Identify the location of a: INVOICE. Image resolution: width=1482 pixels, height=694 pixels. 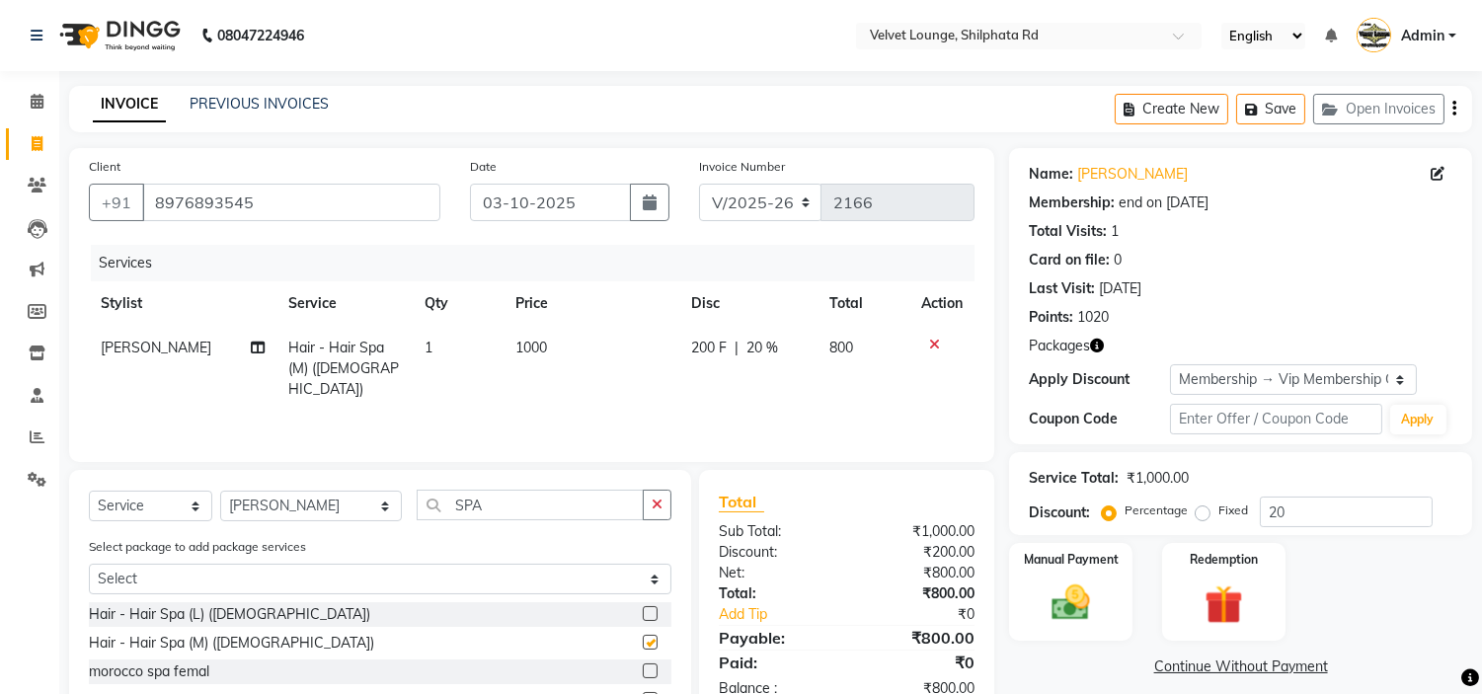
(129, 105).